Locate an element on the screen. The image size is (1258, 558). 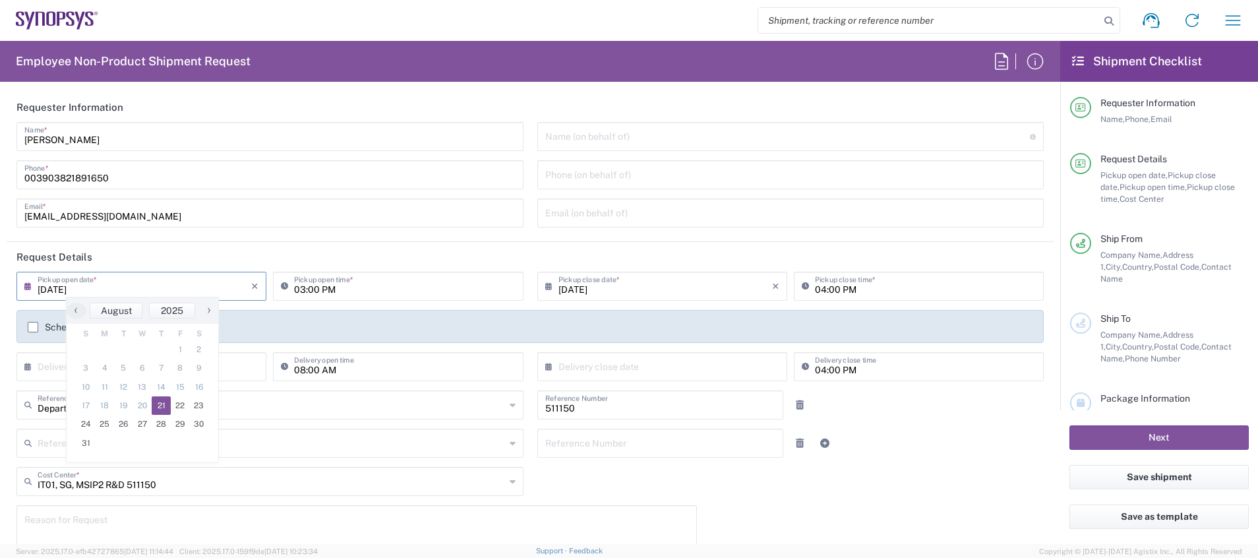
span: 21 is located at coordinates (161, 406).